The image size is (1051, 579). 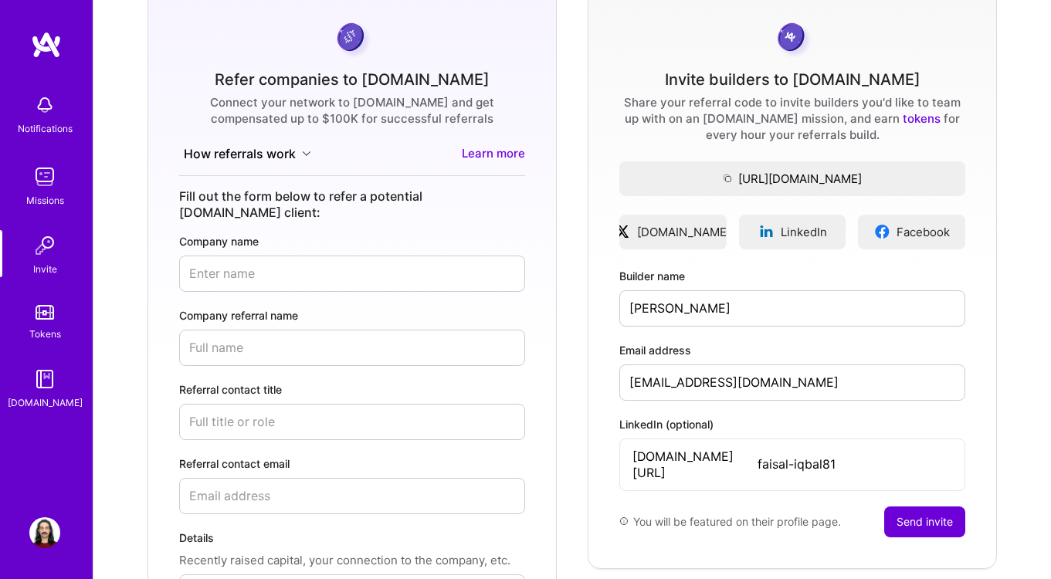 I want to click on label: Company referral name, so click(x=352, y=315).